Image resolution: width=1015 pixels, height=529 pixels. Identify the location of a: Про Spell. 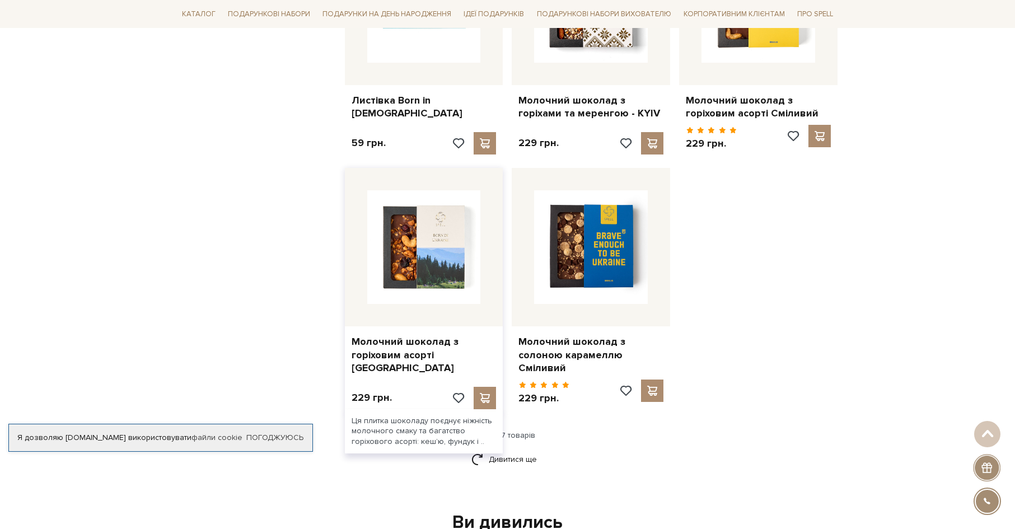
(815, 14).